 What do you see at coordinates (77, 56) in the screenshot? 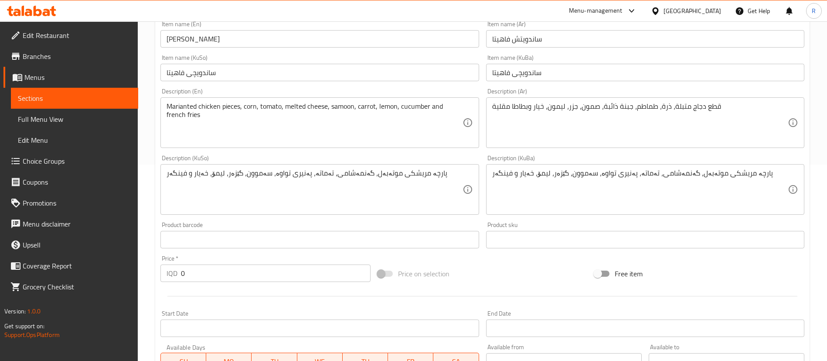
I see `span: Branches` at bounding box center [77, 56].